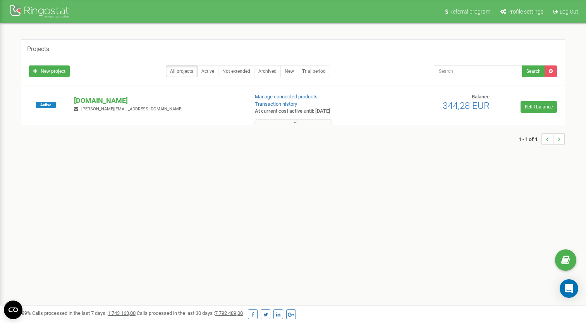 This screenshot has height=323, width=586. Describe the element at coordinates (478, 71) in the screenshot. I see `input: Search` at that location.